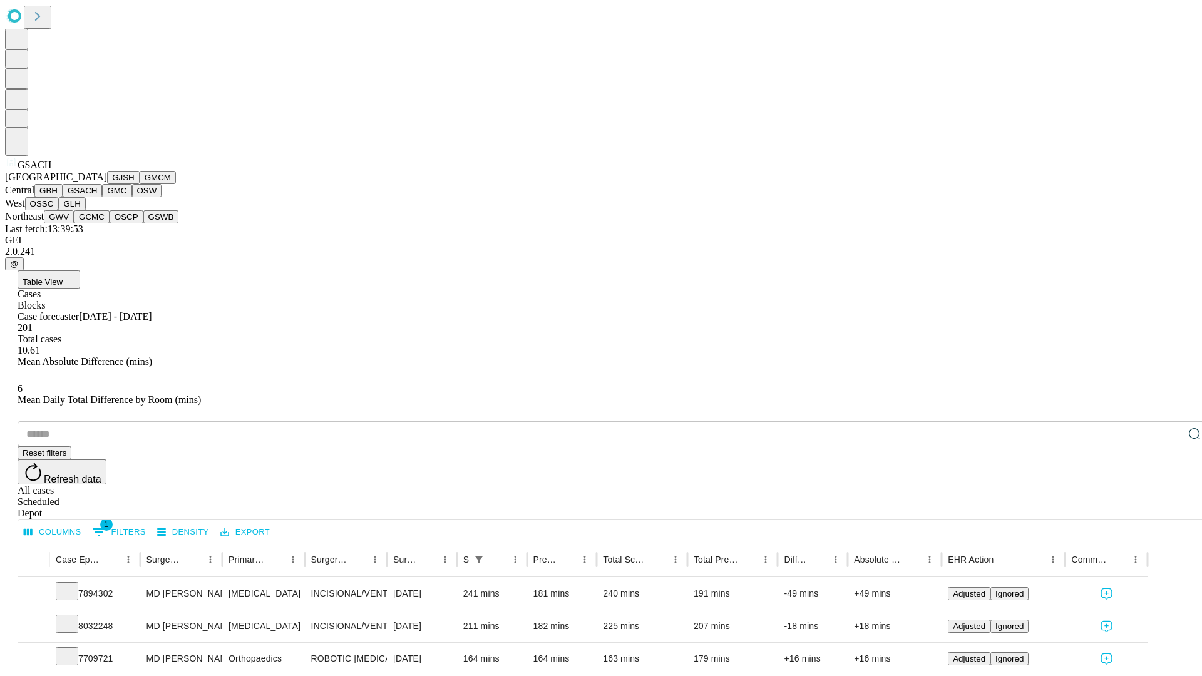 The image size is (1202, 676). Describe the element at coordinates (43, 282) in the screenshot. I see `span: Table View` at that location.